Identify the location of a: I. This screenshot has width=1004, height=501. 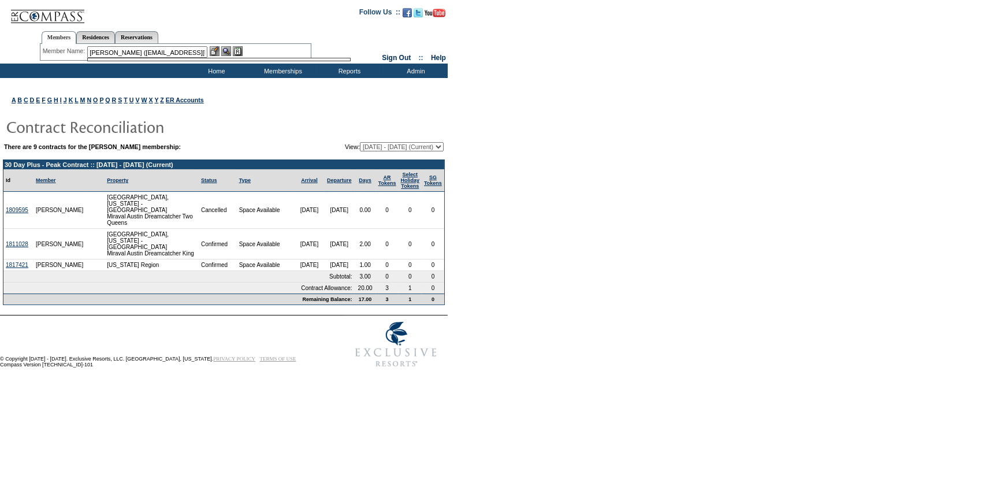
(61, 100).